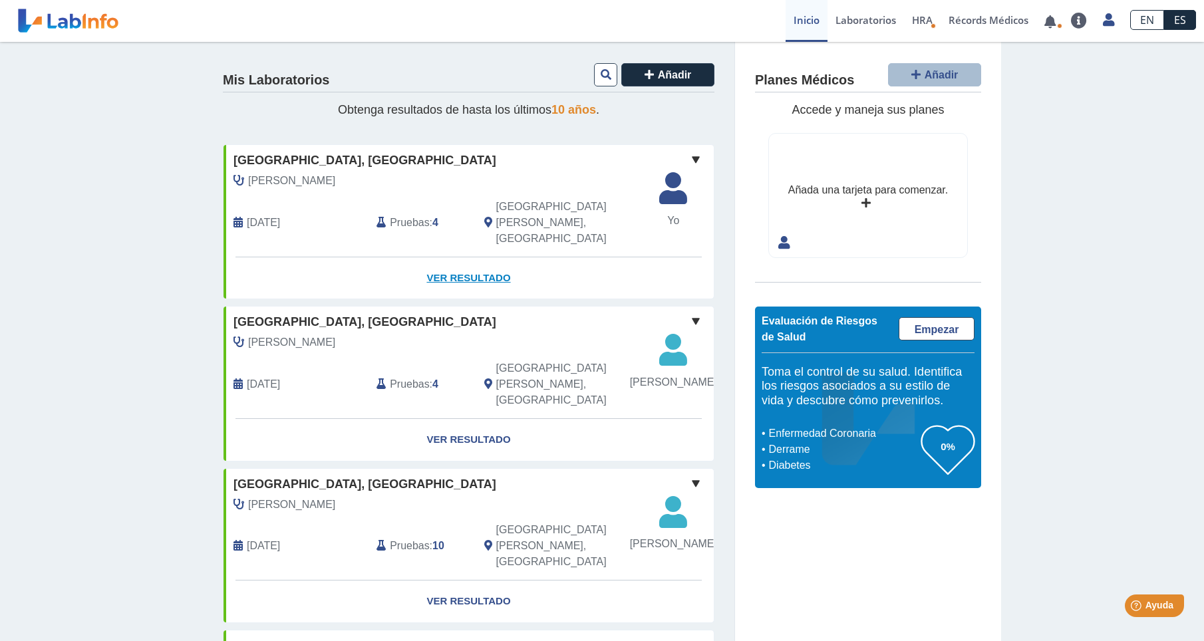  Describe the element at coordinates (291, 505) in the screenshot. I see `span: Sanabria, Jose` at that location.